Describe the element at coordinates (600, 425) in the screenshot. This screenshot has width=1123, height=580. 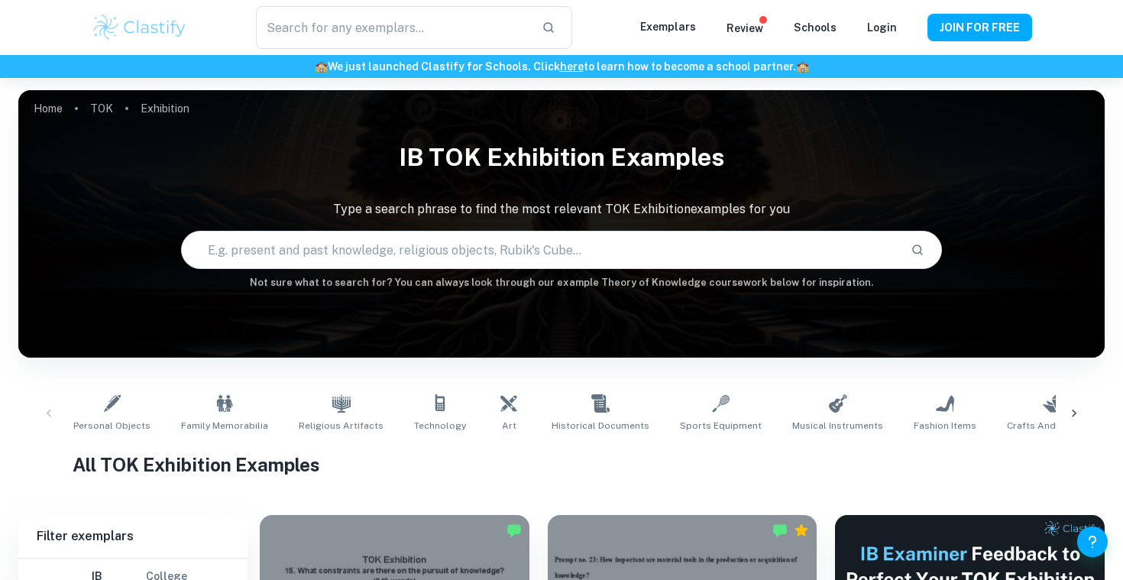
I see `span: Historical Documents` at that location.